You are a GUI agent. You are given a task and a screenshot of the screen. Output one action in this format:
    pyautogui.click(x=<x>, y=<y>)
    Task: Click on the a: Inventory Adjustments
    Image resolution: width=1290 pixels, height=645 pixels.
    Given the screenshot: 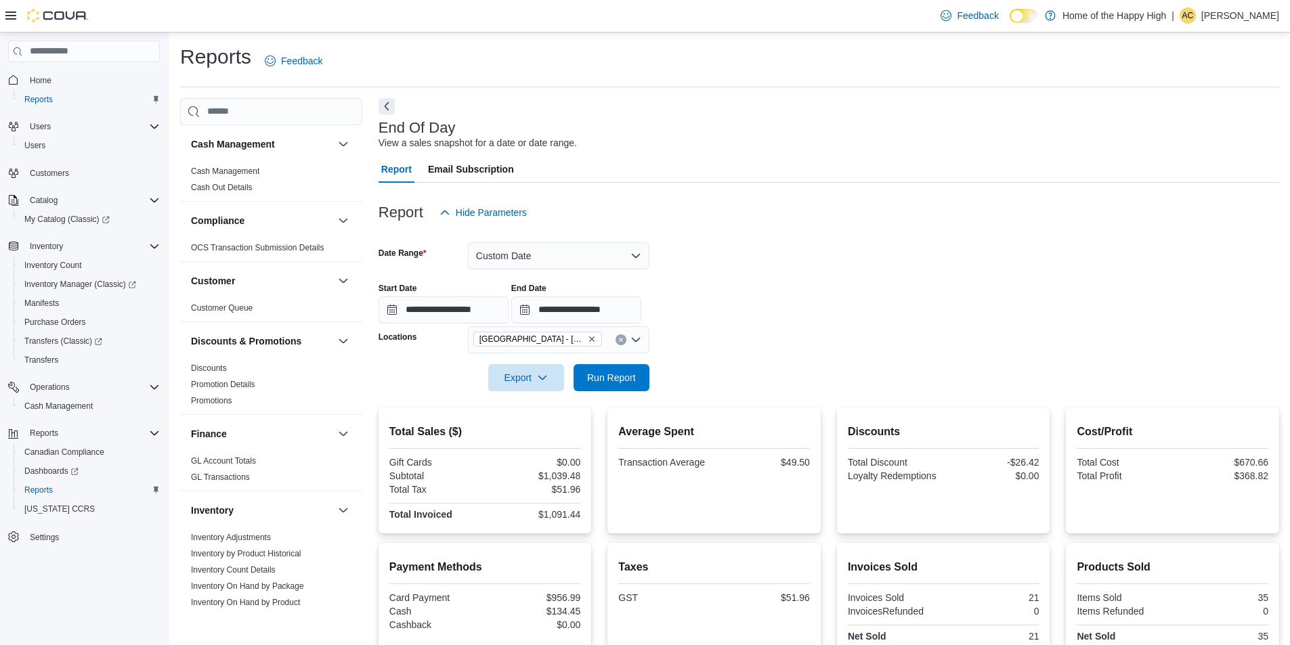 What is the action you would take?
    pyautogui.click(x=231, y=537)
    